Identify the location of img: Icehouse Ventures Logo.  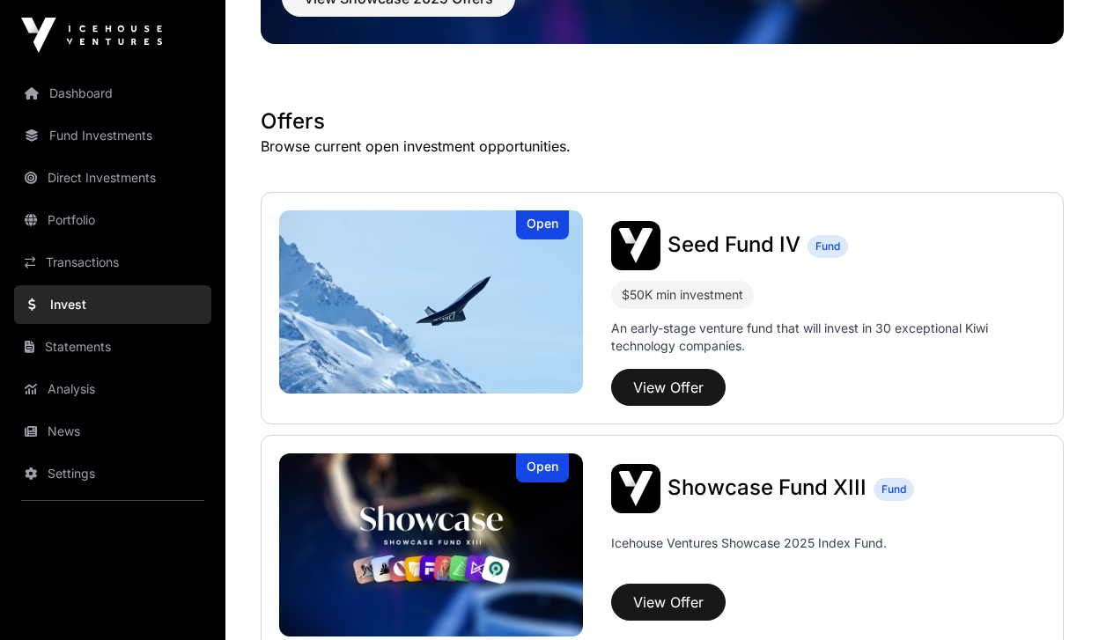
(92, 35).